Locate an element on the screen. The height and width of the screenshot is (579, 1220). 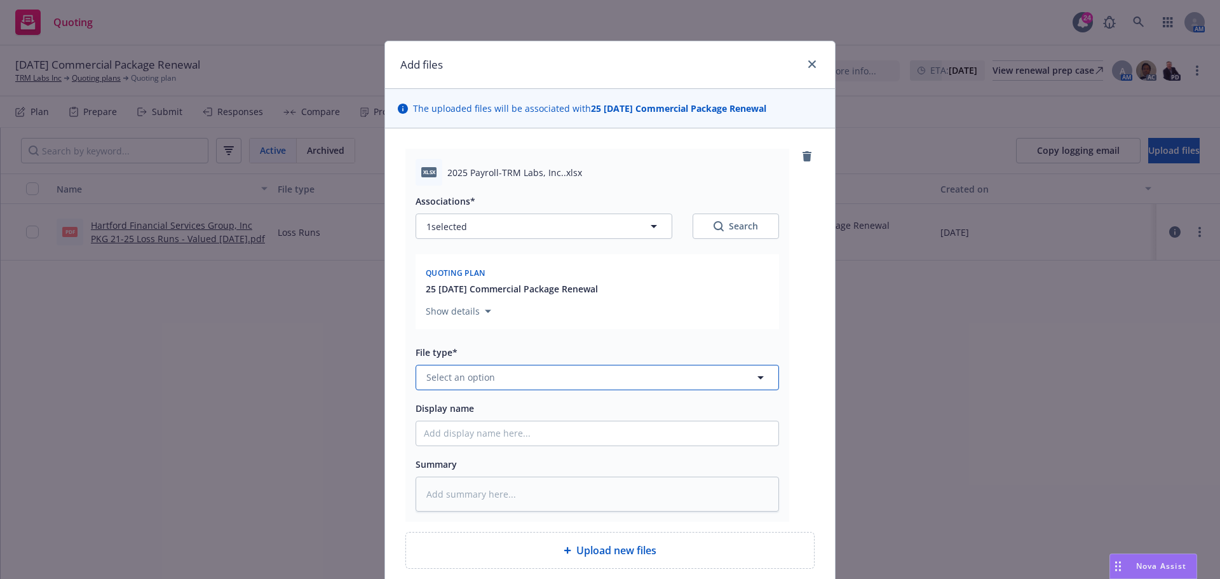
a: close is located at coordinates (812, 64).